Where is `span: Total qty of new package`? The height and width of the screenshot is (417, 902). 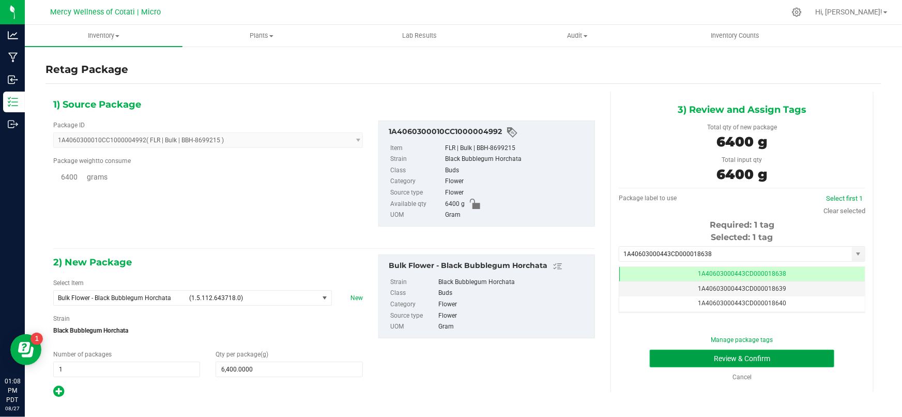
span: Total qty of new package is located at coordinates (742, 127).